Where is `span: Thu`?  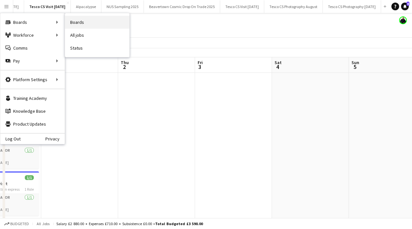 span: Thu is located at coordinates (124, 62).